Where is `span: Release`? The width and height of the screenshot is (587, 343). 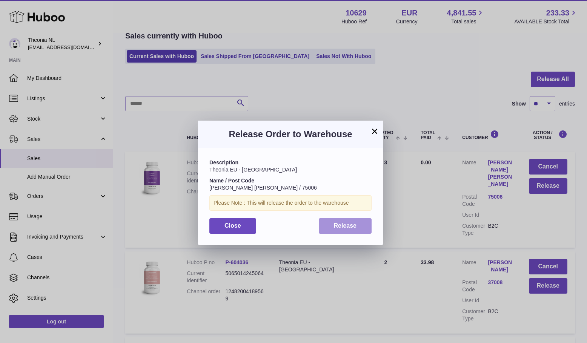
span: Release is located at coordinates (345, 226).